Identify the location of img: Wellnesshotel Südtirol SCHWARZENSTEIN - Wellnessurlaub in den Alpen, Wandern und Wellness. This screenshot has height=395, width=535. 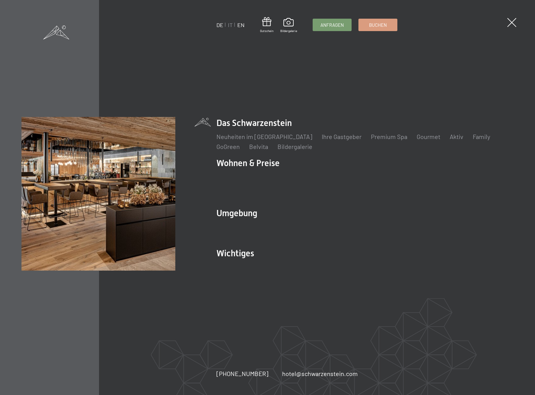
(98, 194).